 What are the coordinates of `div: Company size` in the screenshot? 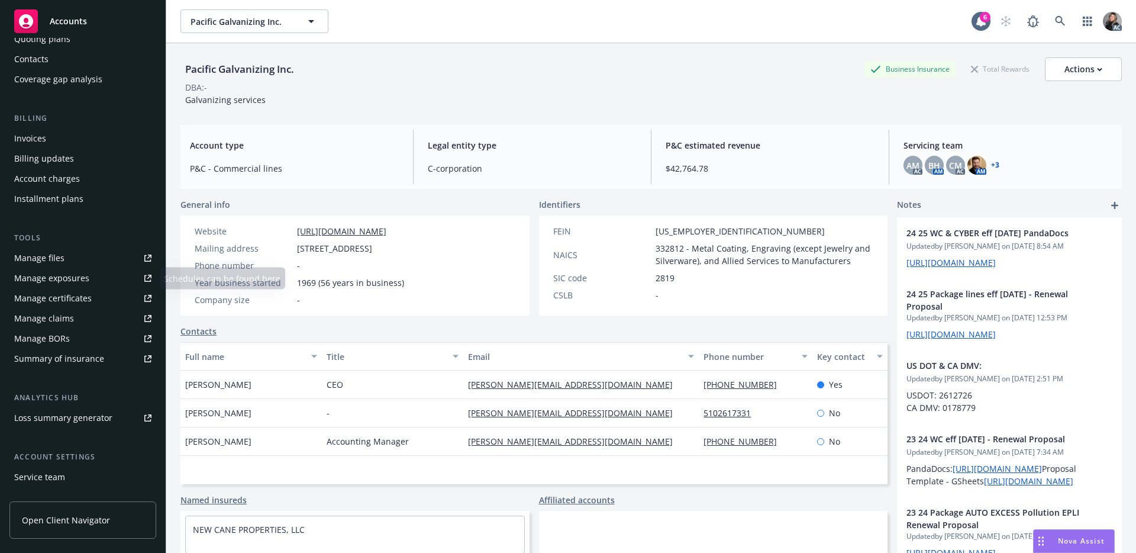 It's located at (243, 299).